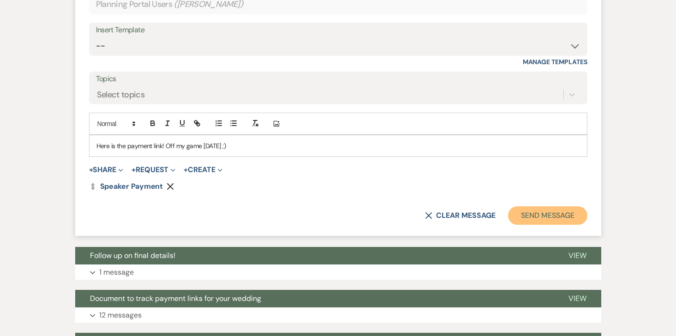 The height and width of the screenshot is (336, 676). I want to click on span: Document to track payment links for your wedding, so click(175, 298).